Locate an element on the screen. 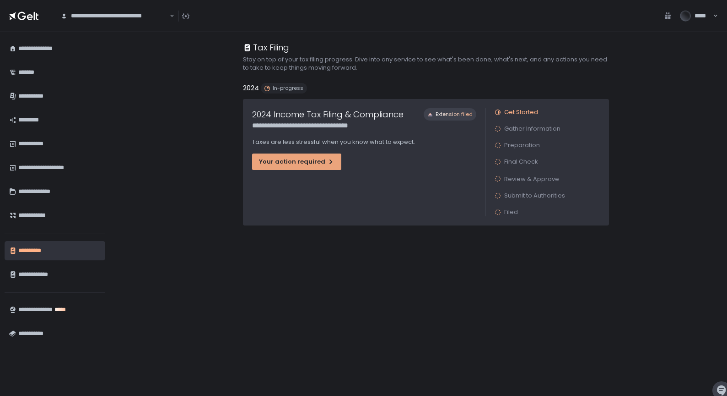 Image resolution: width=727 pixels, height=396 pixels. span: Gather Information is located at coordinates (532, 129).